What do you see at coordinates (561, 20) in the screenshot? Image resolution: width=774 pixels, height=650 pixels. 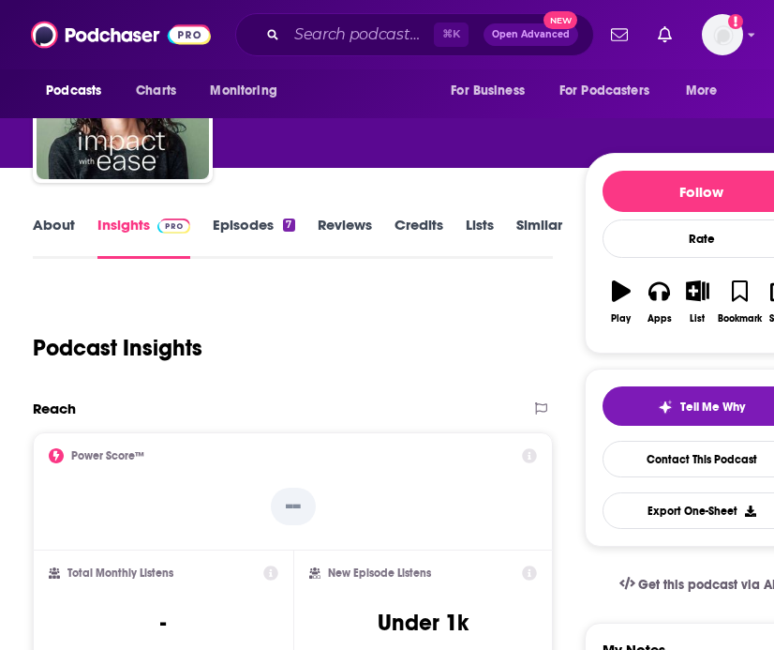 I see `span: New` at bounding box center [561, 20].